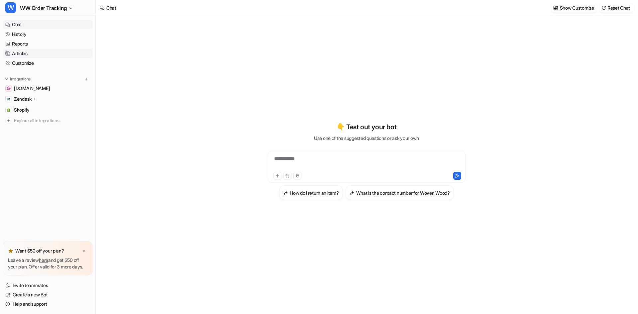 The height and width of the screenshot is (314, 638). I want to click on a: Customize, so click(48, 63).